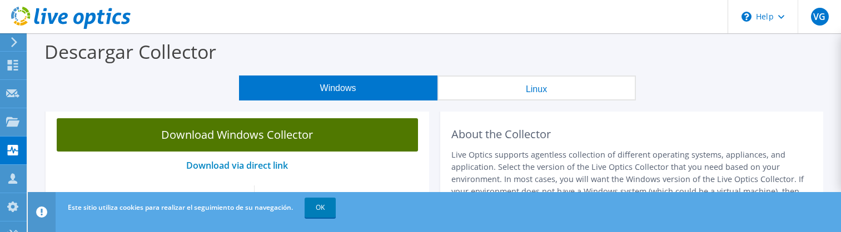 The image size is (841, 232). Describe the element at coordinates (536, 88) in the screenshot. I see `button: Linux` at that location.